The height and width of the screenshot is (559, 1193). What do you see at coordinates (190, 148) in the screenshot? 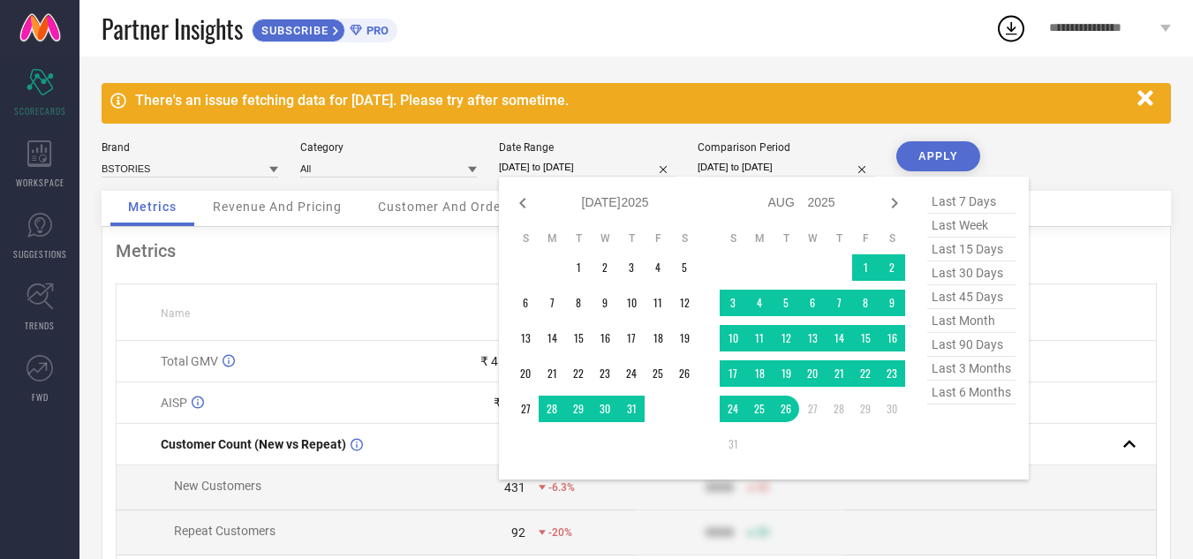
I see `div: Brand` at bounding box center [190, 148].